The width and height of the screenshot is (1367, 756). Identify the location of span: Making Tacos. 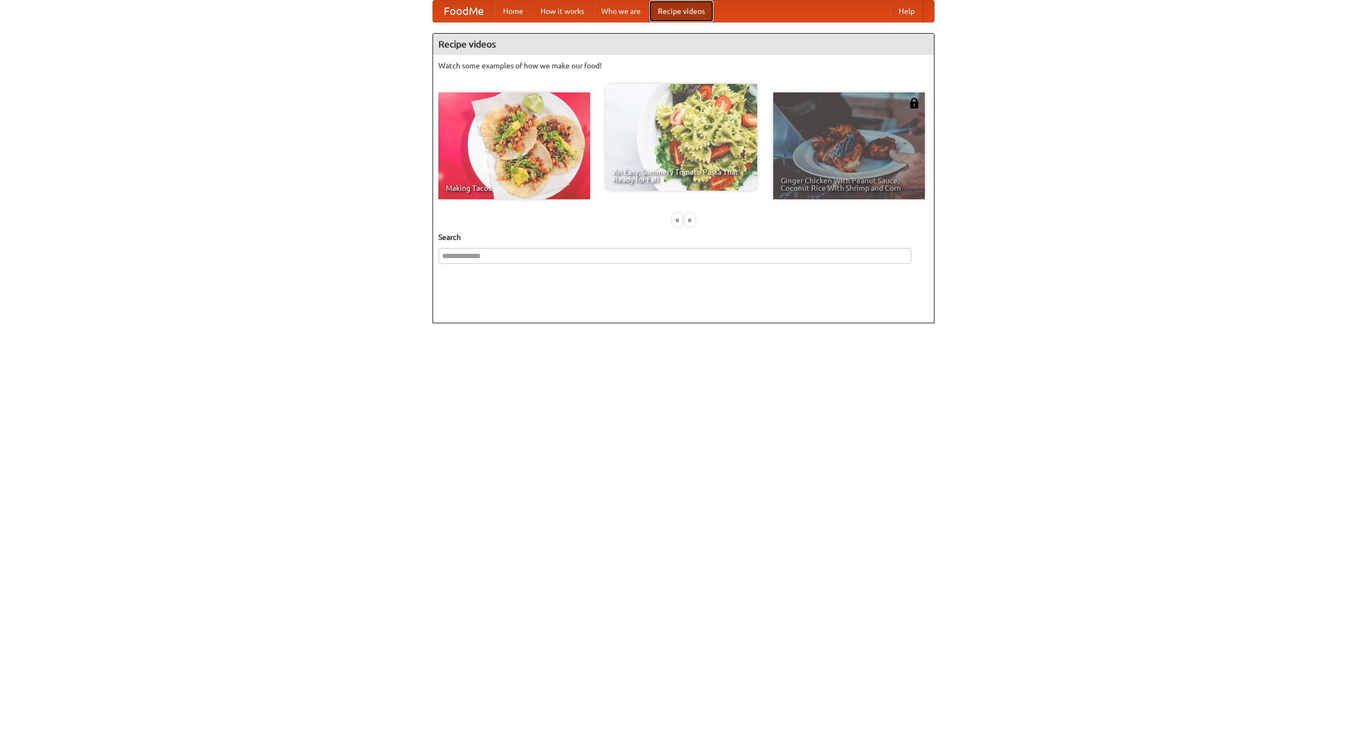
(514, 188).